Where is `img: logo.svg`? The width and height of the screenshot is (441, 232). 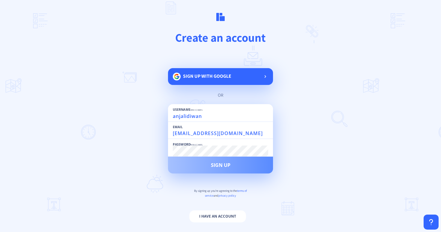 img: logo.svg is located at coordinates (220, 17).